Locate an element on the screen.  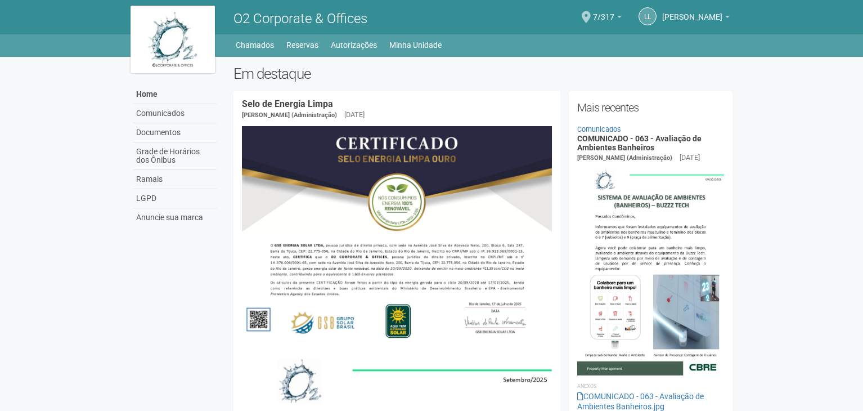
a: COMUNICADO - 063 - Avaliação de Ambientes Banheiros is located at coordinates (639, 142).